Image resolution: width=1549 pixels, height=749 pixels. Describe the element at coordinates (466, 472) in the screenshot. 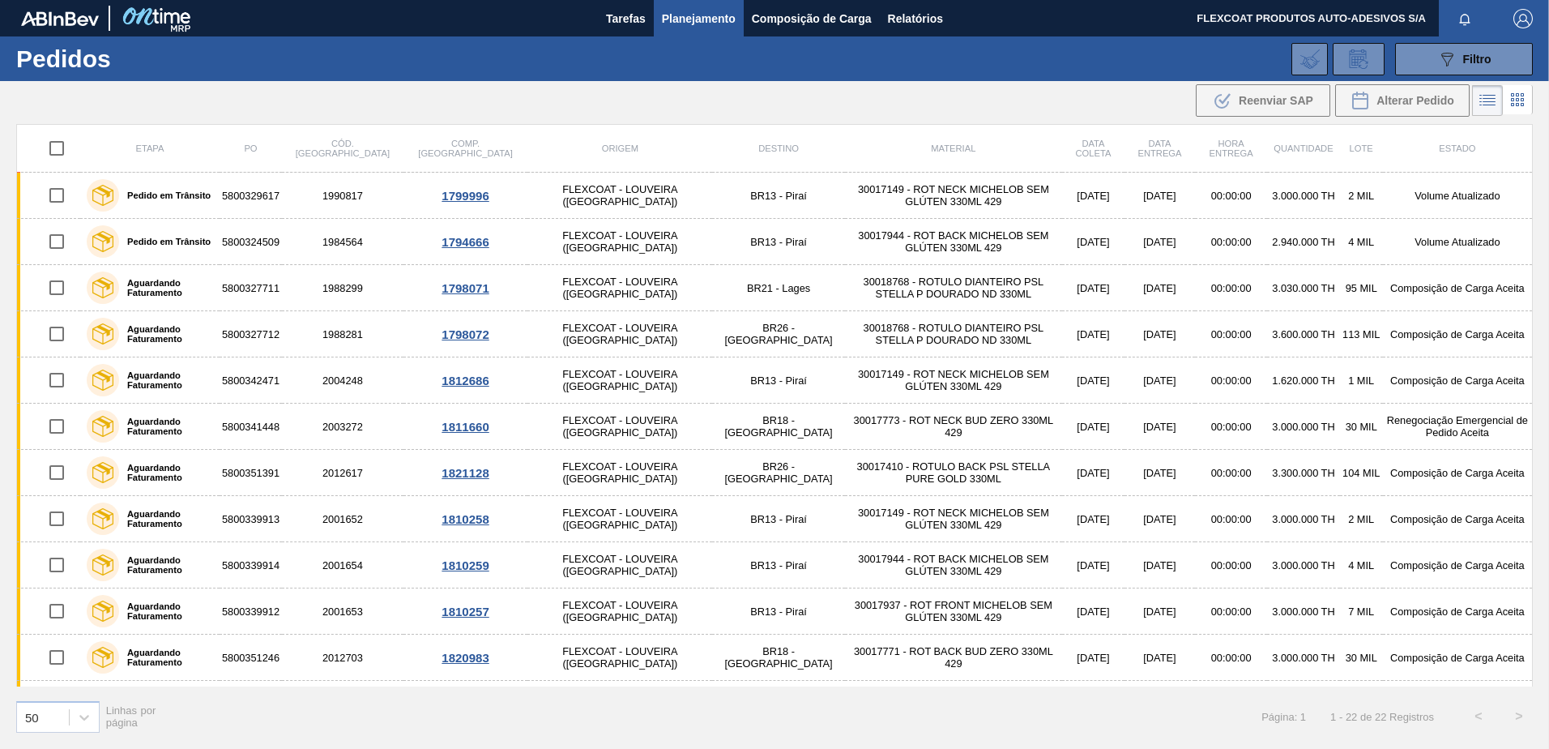

I see `div: 1821128` at that location.